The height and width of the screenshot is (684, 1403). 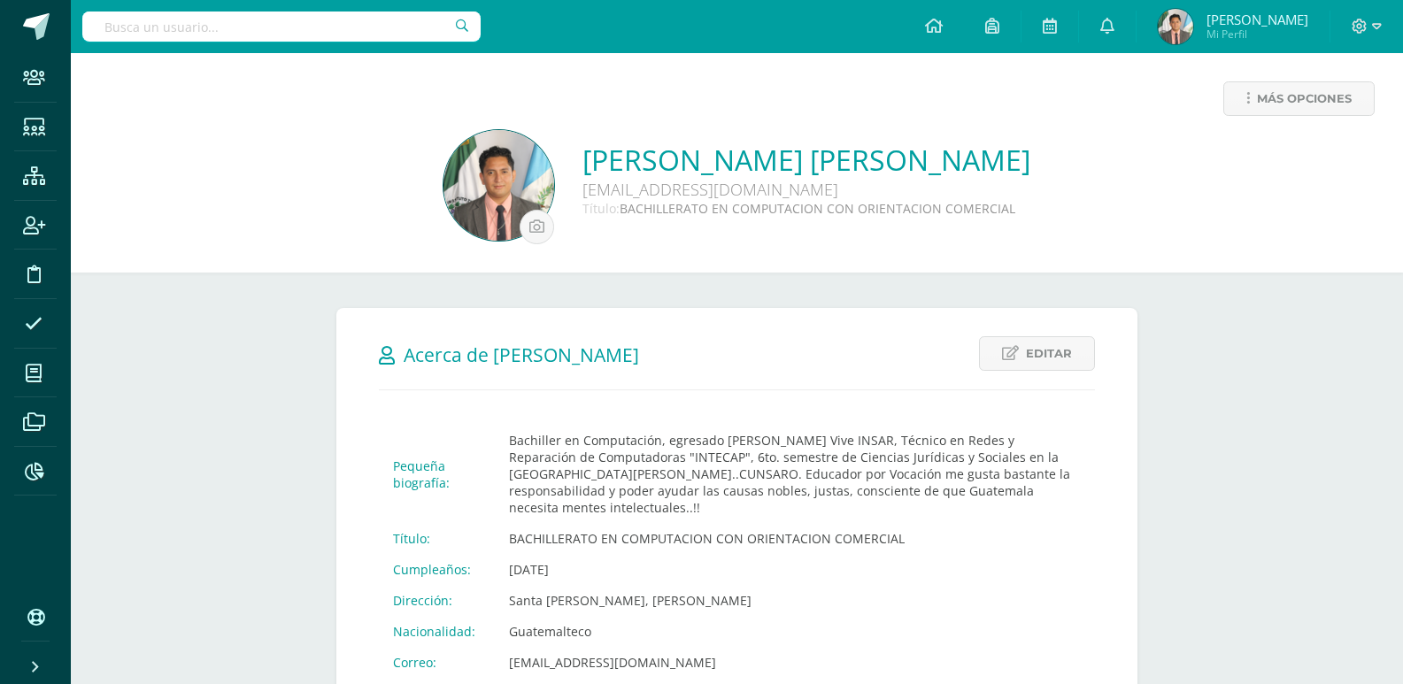 What do you see at coordinates (1257, 34) in the screenshot?
I see `span: Mi Perfil` at bounding box center [1257, 34].